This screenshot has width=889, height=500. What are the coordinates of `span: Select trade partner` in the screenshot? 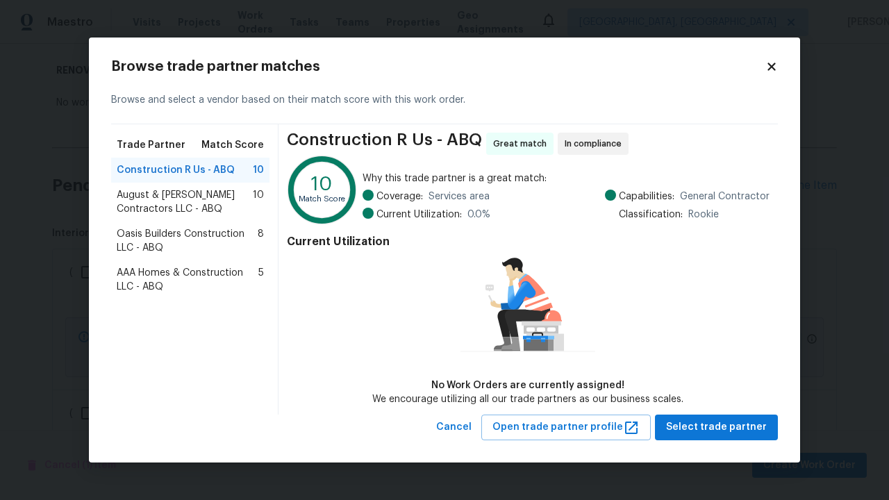 It's located at (716, 427).